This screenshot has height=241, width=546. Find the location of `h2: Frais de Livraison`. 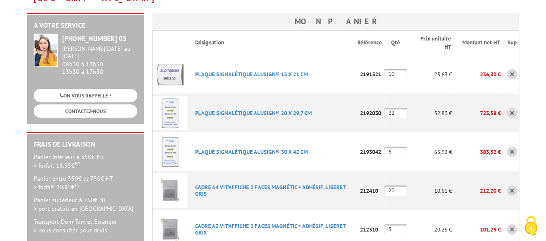

h2: Frais de Livraison is located at coordinates (85, 145).